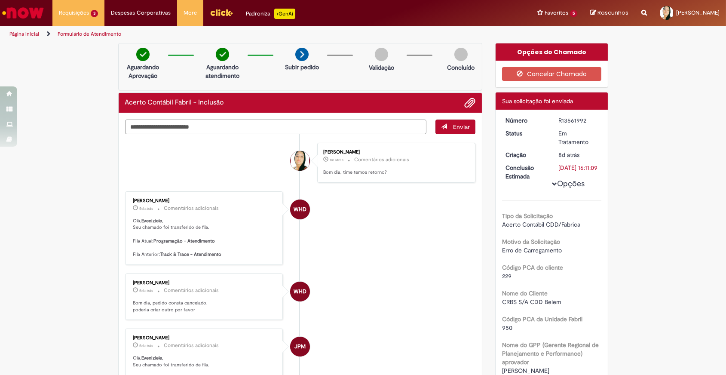 The image size is (726, 375). What do you see at coordinates (541, 224) in the screenshot?
I see `span: Acerto Contábil CDD/Fabrica` at bounding box center [541, 224].